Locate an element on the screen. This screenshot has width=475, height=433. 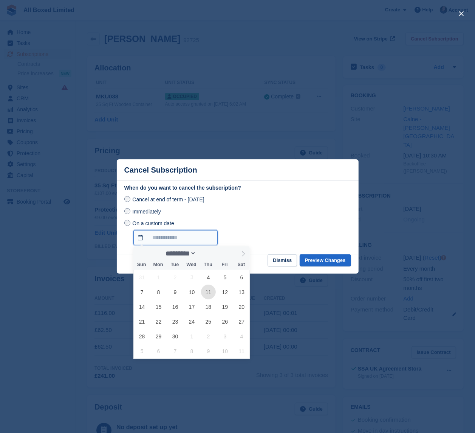
span: September 3, 2025 is located at coordinates (192, 277).